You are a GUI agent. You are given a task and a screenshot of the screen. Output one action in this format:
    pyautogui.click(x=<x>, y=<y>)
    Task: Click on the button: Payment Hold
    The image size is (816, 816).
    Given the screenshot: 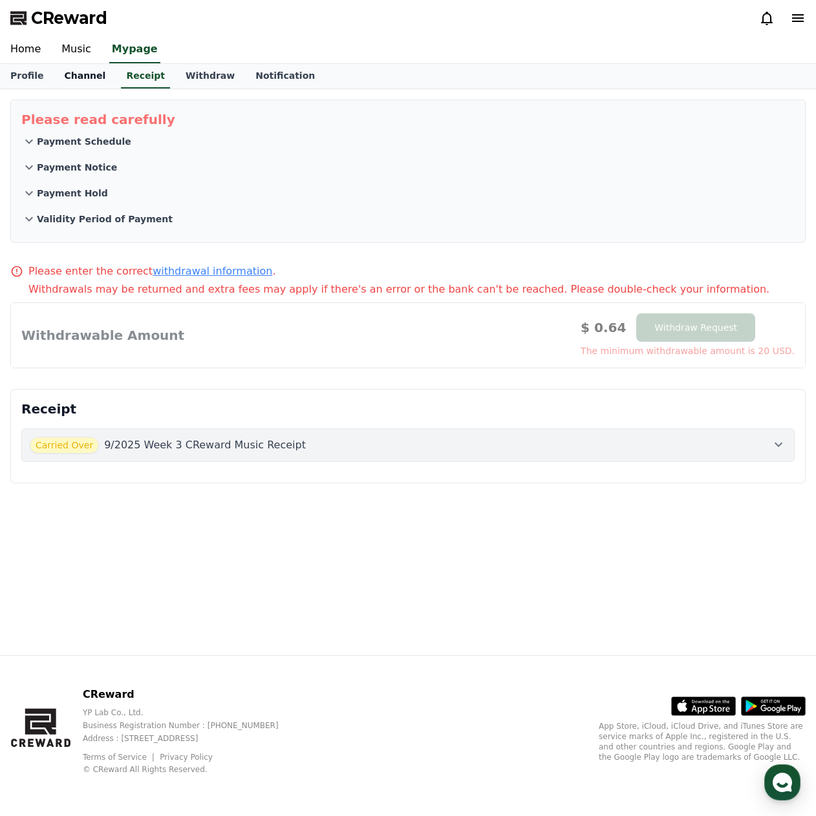 What is the action you would take?
    pyautogui.click(x=408, y=193)
    